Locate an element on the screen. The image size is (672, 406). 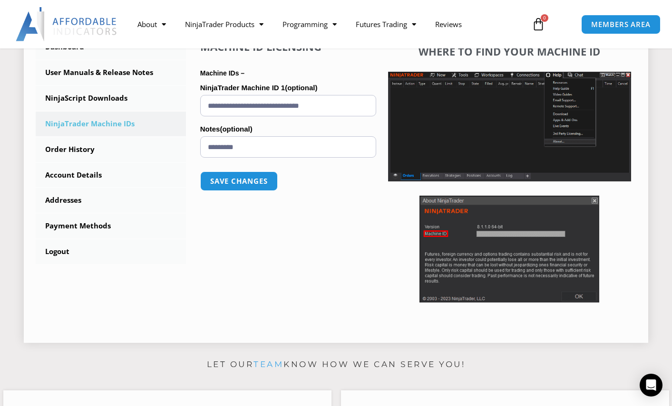
a: Account Details is located at coordinates (111, 175).